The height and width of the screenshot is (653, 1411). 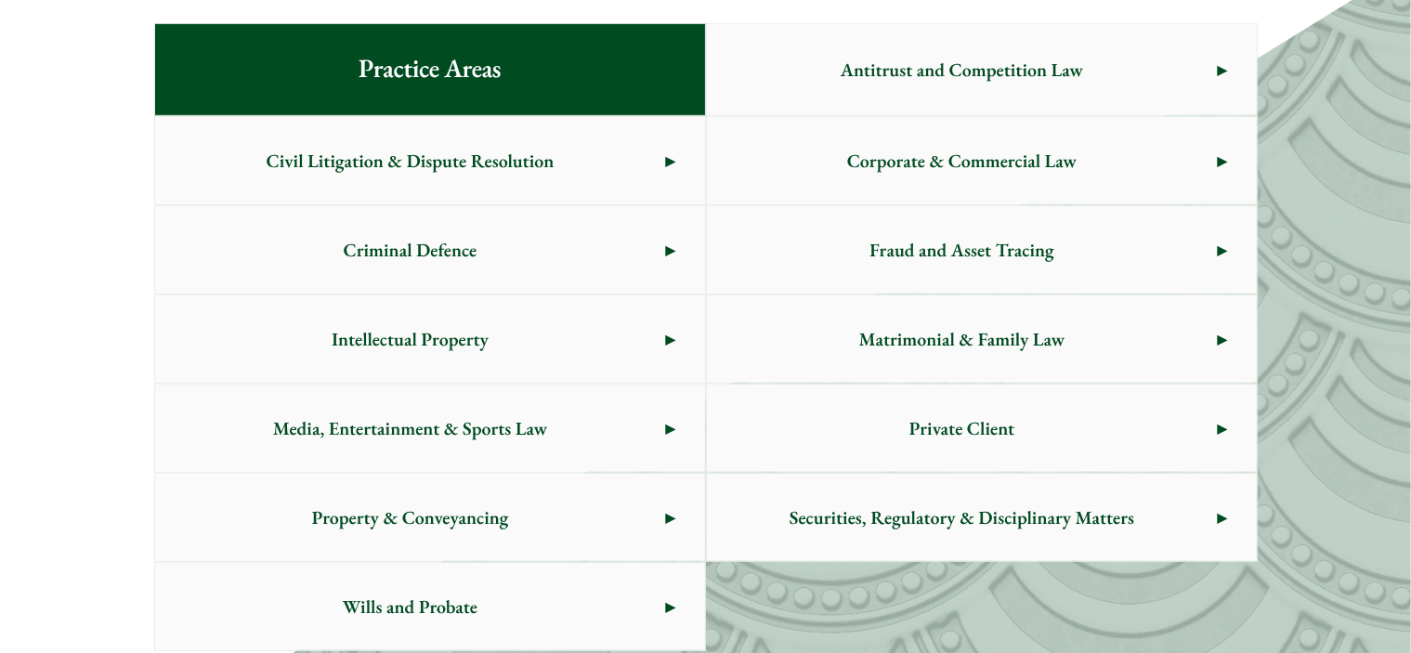 What do you see at coordinates (962, 161) in the screenshot?
I see `span: Corporate & Commercial Law` at bounding box center [962, 161].